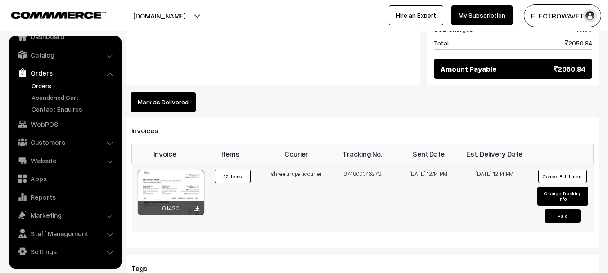 The image size is (608, 273). I want to click on a: Staff Management, so click(65, 234).